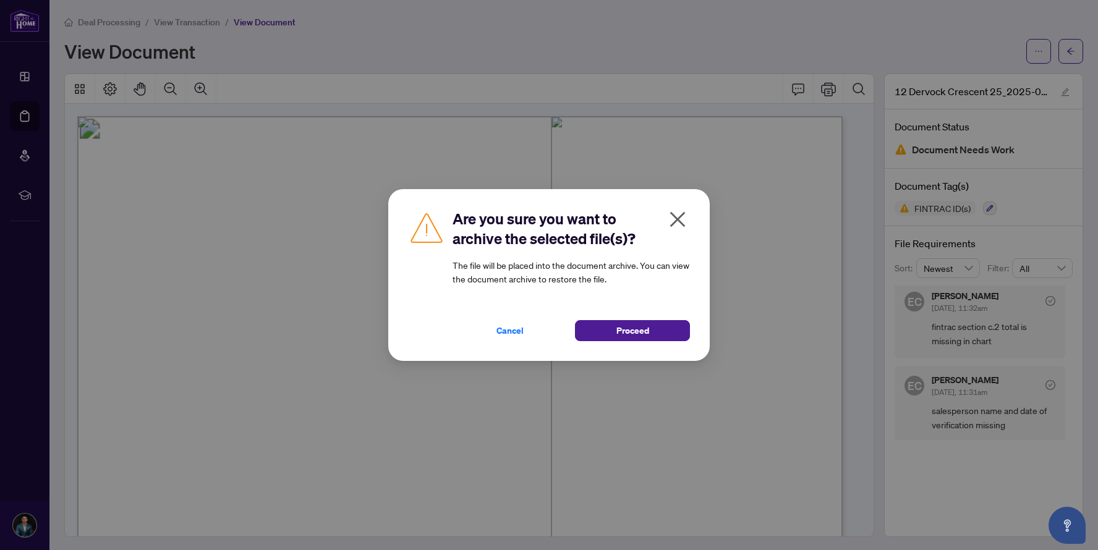  Describe the element at coordinates (633, 331) in the screenshot. I see `span: Proceed` at that location.